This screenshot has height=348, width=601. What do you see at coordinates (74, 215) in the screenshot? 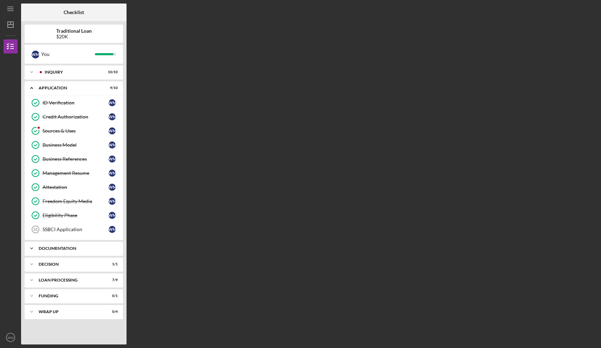
I see `a: Eligibility PhaseWM` at bounding box center [74, 215].